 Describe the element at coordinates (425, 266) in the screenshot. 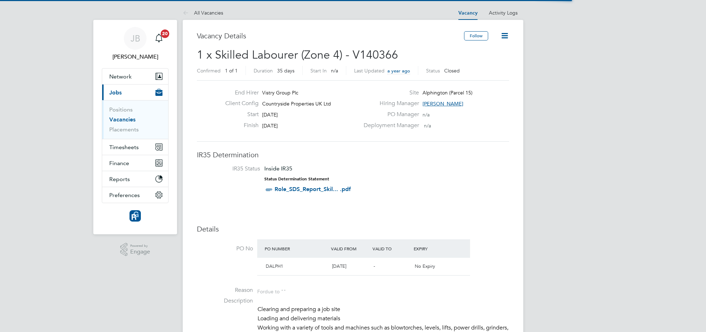

I see `span: No Expiry` at that location.